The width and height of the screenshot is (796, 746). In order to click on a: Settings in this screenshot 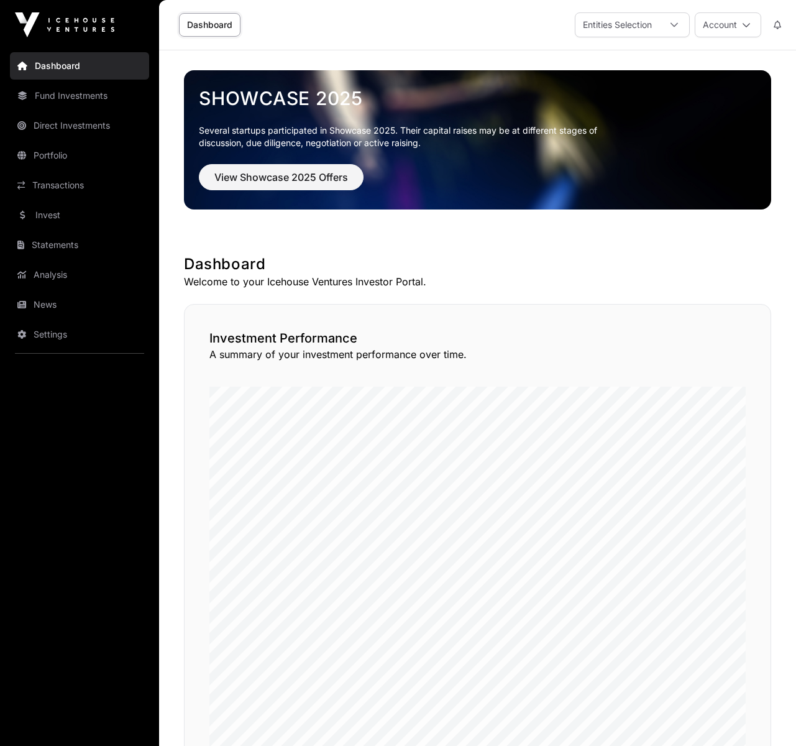, I will do `click(80, 334)`.